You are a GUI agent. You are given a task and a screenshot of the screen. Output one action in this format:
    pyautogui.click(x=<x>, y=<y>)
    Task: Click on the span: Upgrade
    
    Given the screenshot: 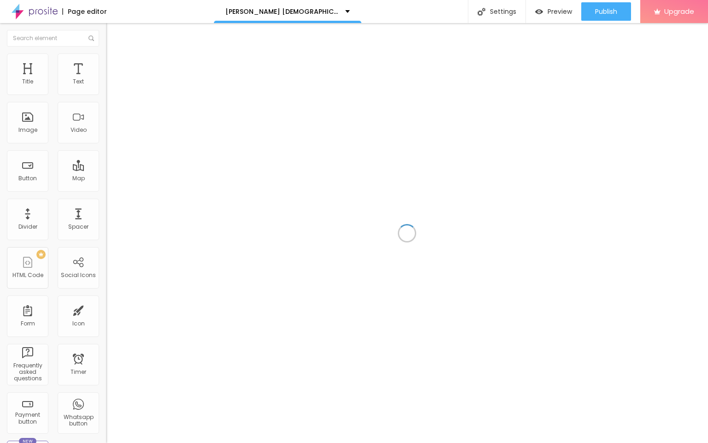 What is the action you would take?
    pyautogui.click(x=679, y=11)
    